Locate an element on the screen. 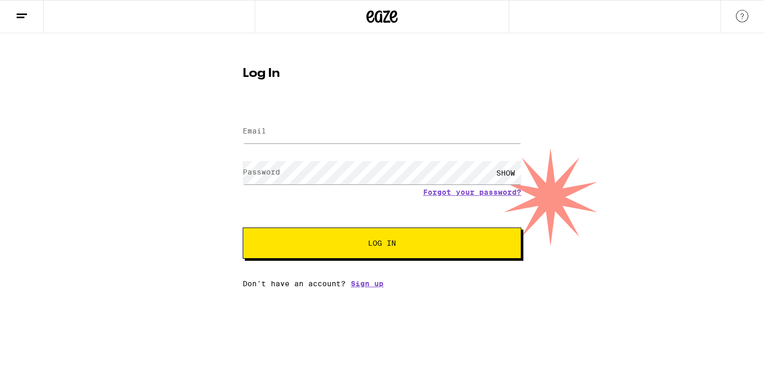  button: Log In is located at coordinates (382, 243).